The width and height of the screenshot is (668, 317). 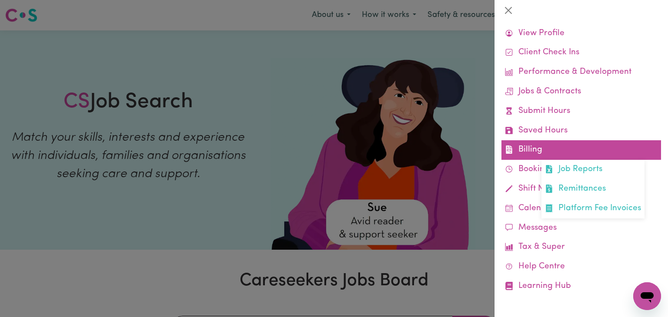 I want to click on a: BillingJob ReportsRemittancesPlatform Fee Invoices, so click(x=581, y=150).